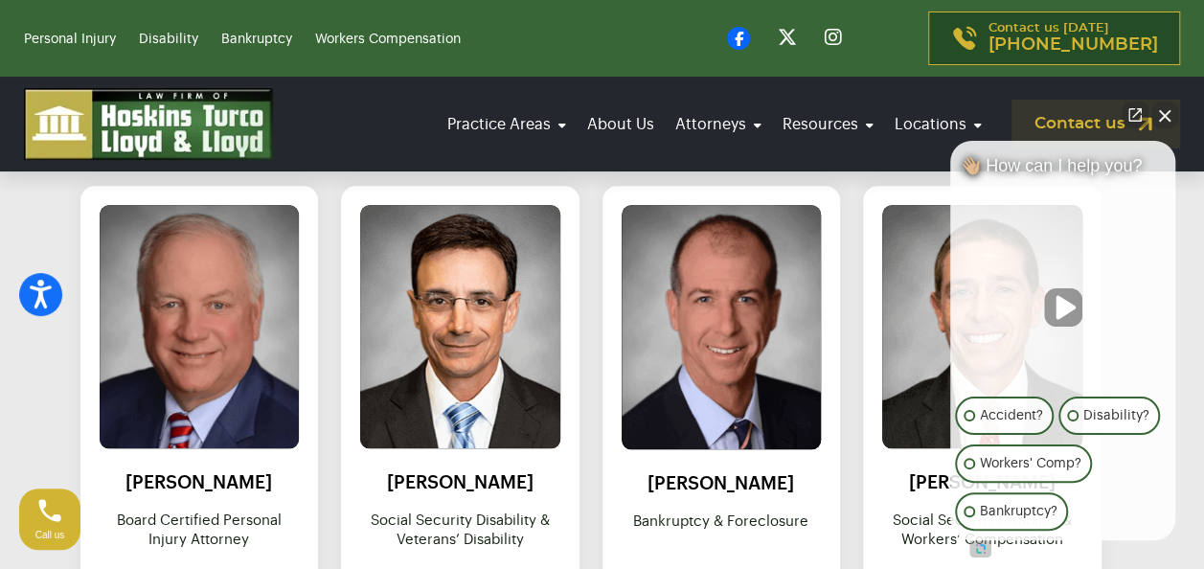 This screenshot has height=569, width=1204. I want to click on a: Resources, so click(827, 124).